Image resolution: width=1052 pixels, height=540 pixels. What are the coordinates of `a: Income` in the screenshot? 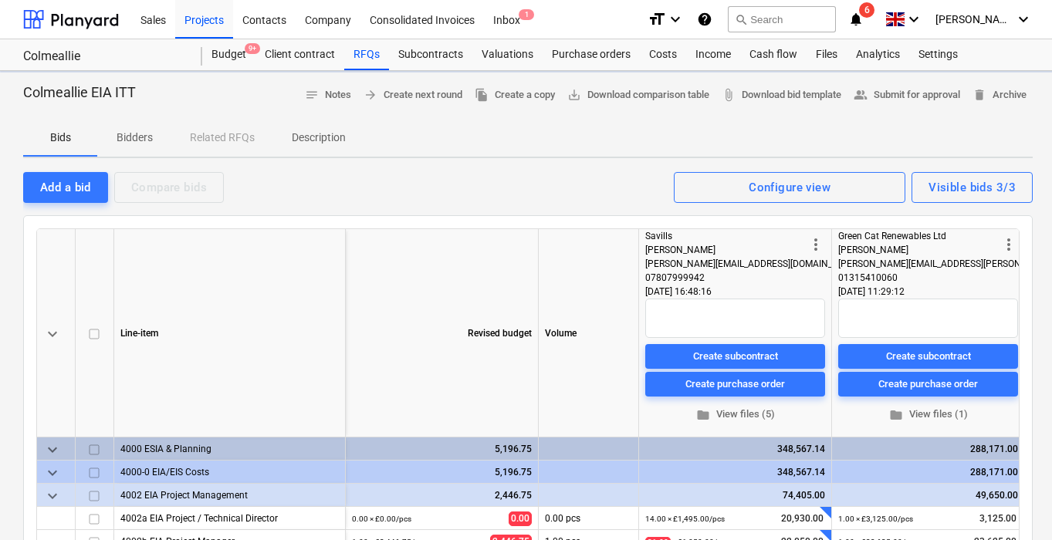 It's located at (713, 55).